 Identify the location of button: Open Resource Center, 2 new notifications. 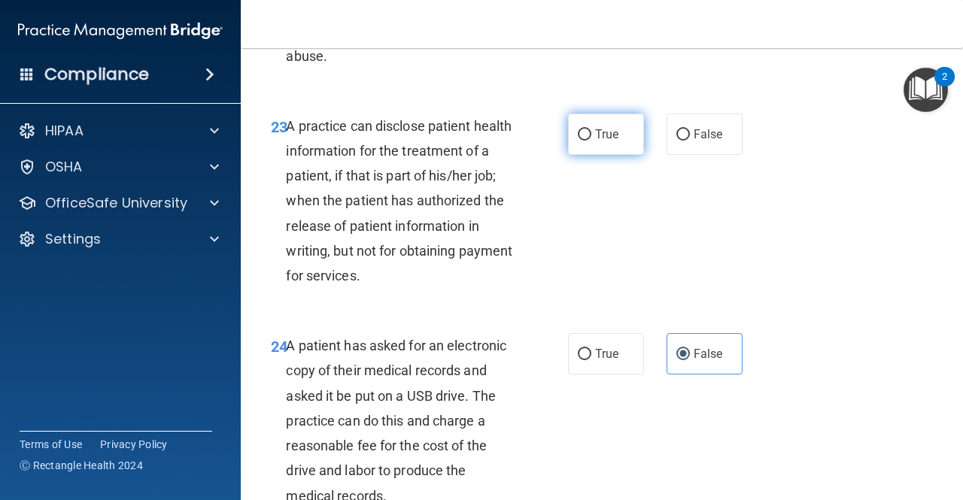
(925, 90).